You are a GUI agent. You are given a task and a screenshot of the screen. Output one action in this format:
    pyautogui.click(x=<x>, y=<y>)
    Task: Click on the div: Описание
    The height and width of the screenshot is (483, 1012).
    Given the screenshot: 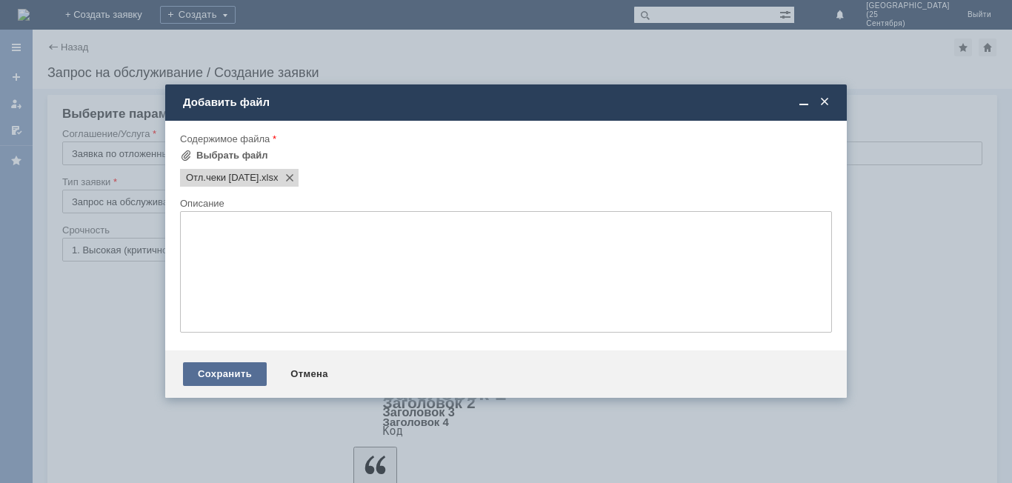 What is the action you would take?
    pyautogui.click(x=505, y=203)
    